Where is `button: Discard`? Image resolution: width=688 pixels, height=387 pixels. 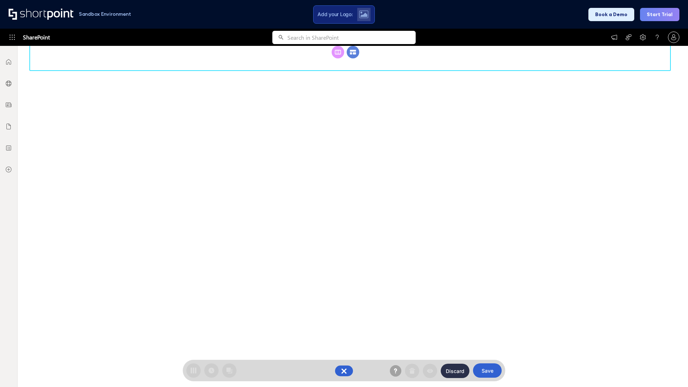 button: Discard is located at coordinates (455, 371).